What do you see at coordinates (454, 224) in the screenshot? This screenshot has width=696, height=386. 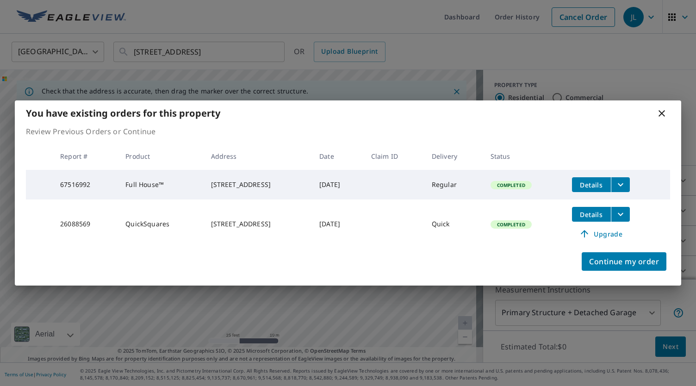 I see `td: Quick` at bounding box center [454, 224].